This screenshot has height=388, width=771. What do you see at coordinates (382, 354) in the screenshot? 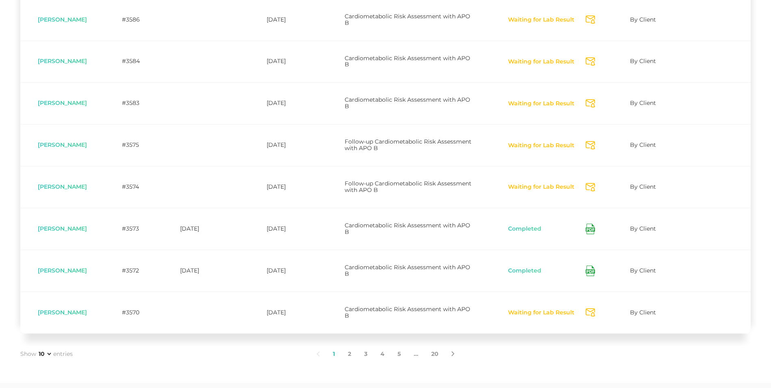
I see `a: 4` at bounding box center [382, 354].